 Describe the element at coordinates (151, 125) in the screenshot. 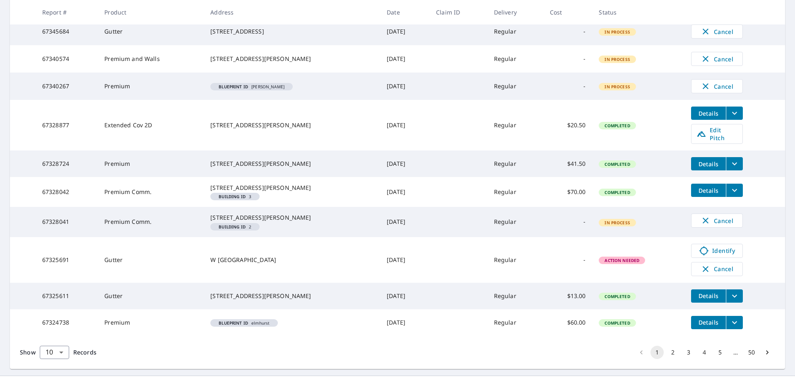

I see `td: Extended Cov 2D` at that location.